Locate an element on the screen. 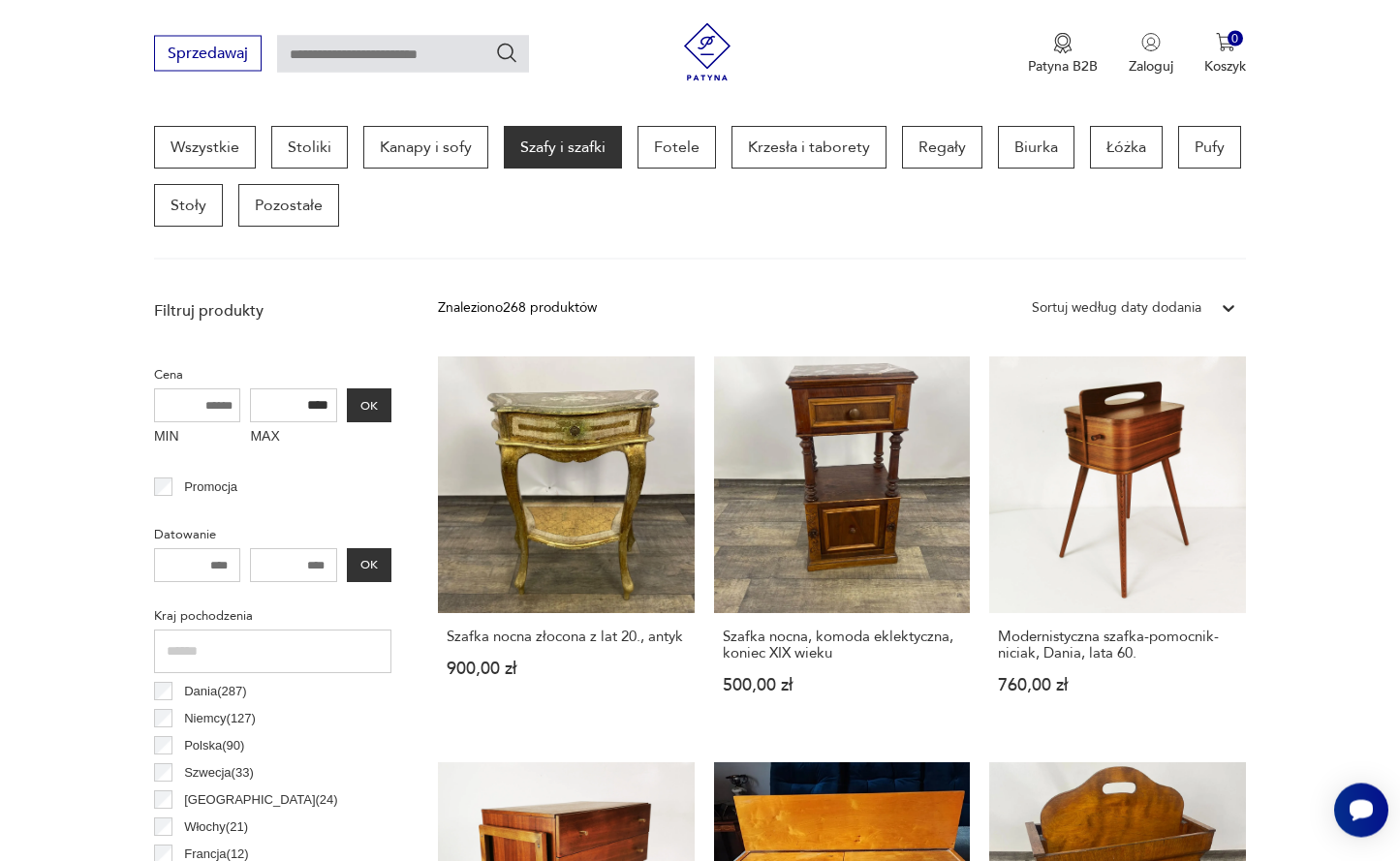  p: Szwecja ( 33 ) is located at coordinates (219, 774).